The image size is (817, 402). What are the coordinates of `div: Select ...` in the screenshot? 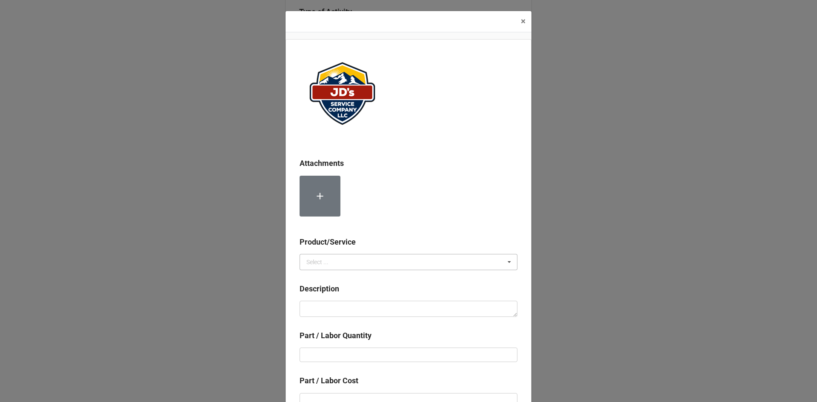 It's located at (317, 262).